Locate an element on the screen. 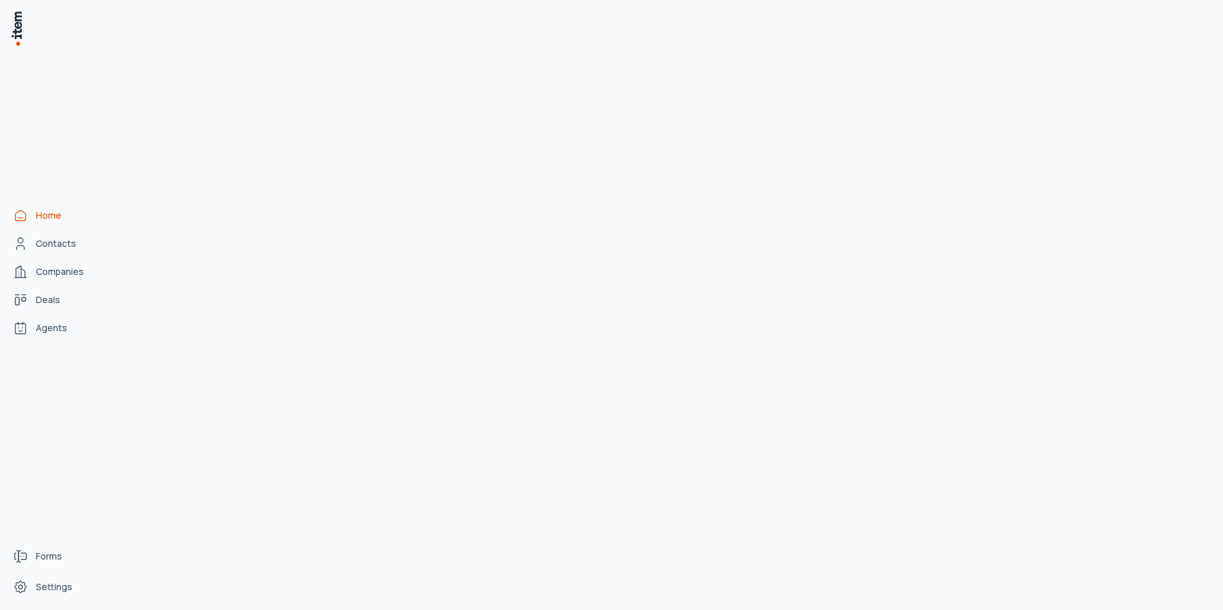  a: Agents is located at coordinates (56, 328).